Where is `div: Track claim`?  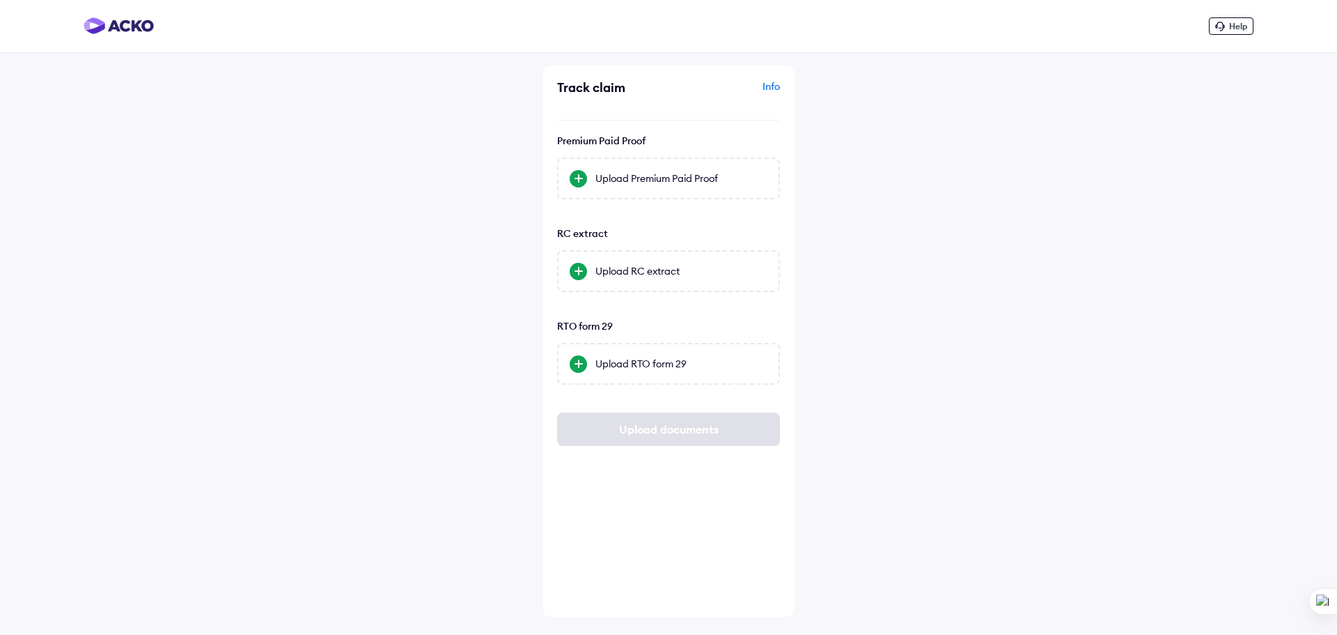 div: Track claim is located at coordinates (611, 87).